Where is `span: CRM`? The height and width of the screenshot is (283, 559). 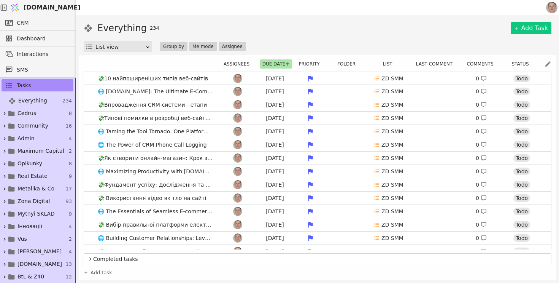 span: CRM is located at coordinates (23, 23).